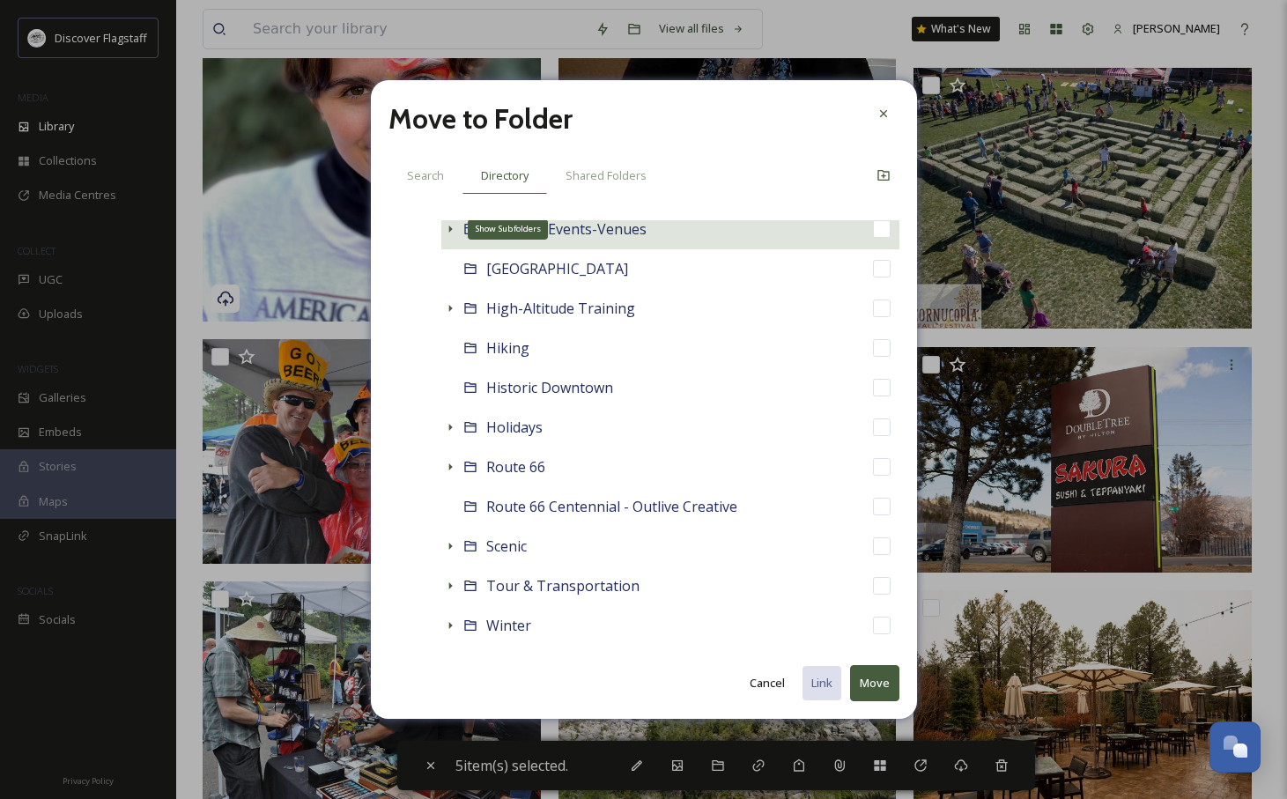 The image size is (1287, 799). Describe the element at coordinates (515, 427) in the screenshot. I see `span: Holidays` at that location.